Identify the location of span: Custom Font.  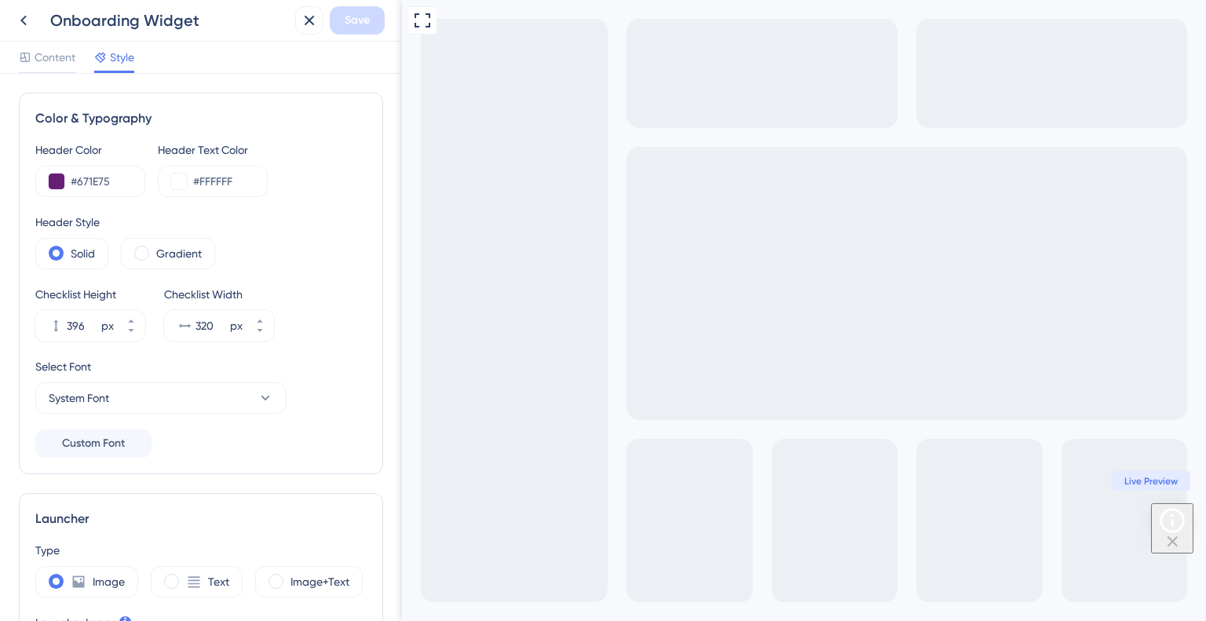
(93, 444).